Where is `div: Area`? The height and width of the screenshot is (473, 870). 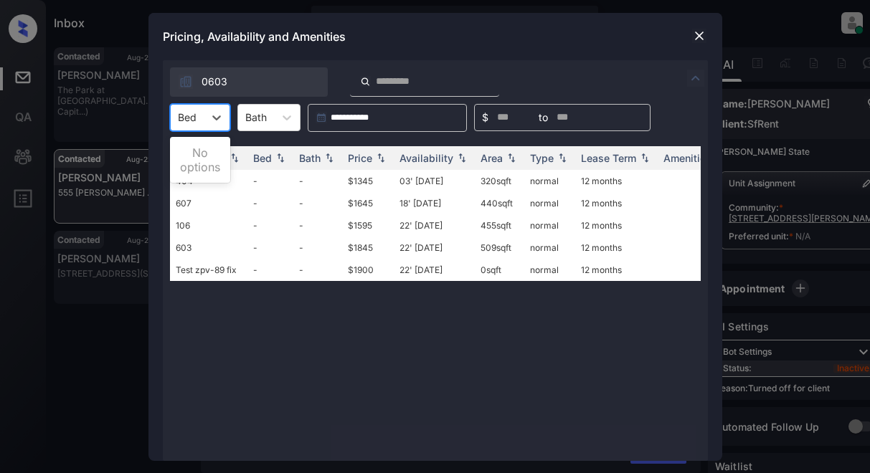 div: Area is located at coordinates (491, 158).